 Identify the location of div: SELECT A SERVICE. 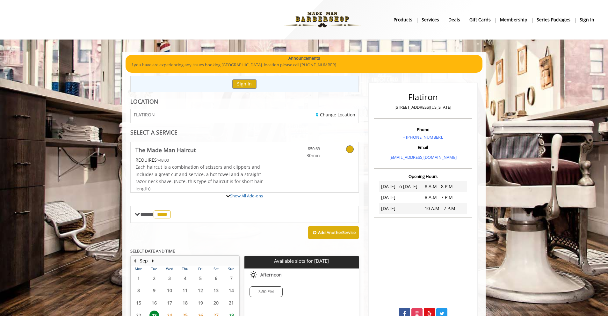
(244, 132).